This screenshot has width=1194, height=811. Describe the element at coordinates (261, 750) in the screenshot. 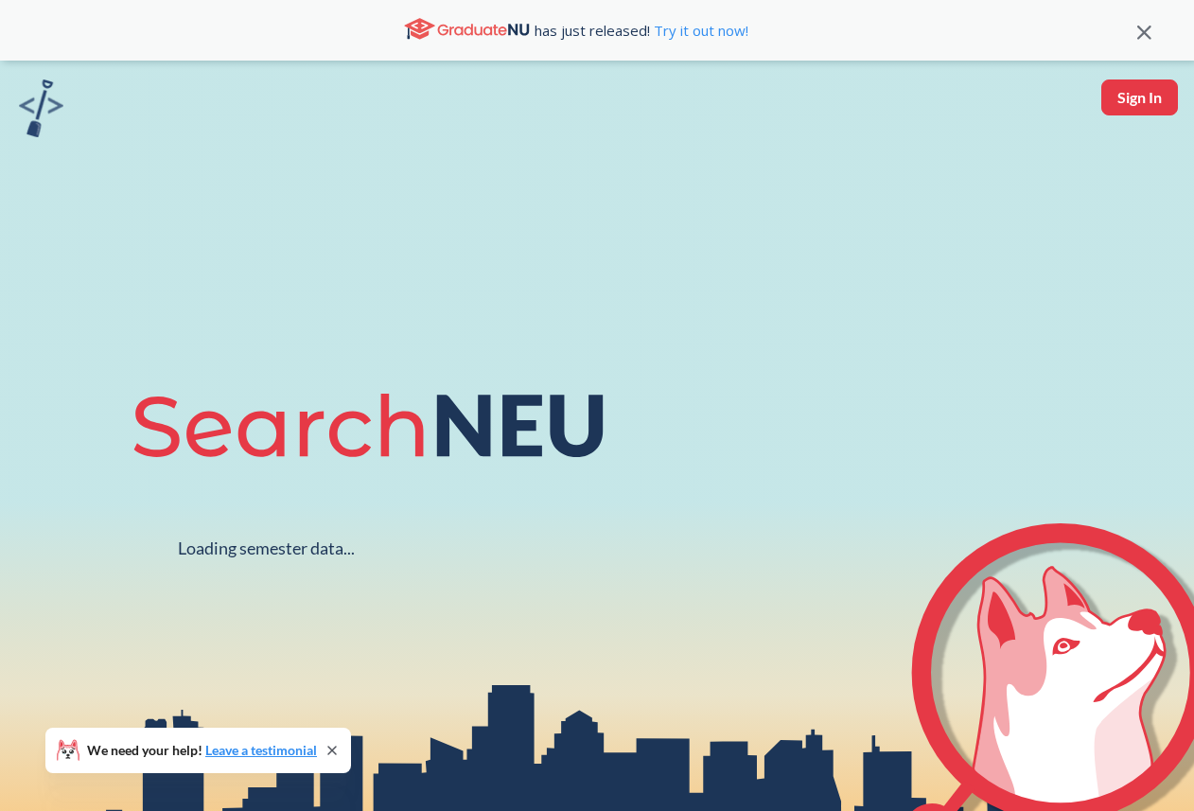

I see `a: Leave a testimonial` at that location.